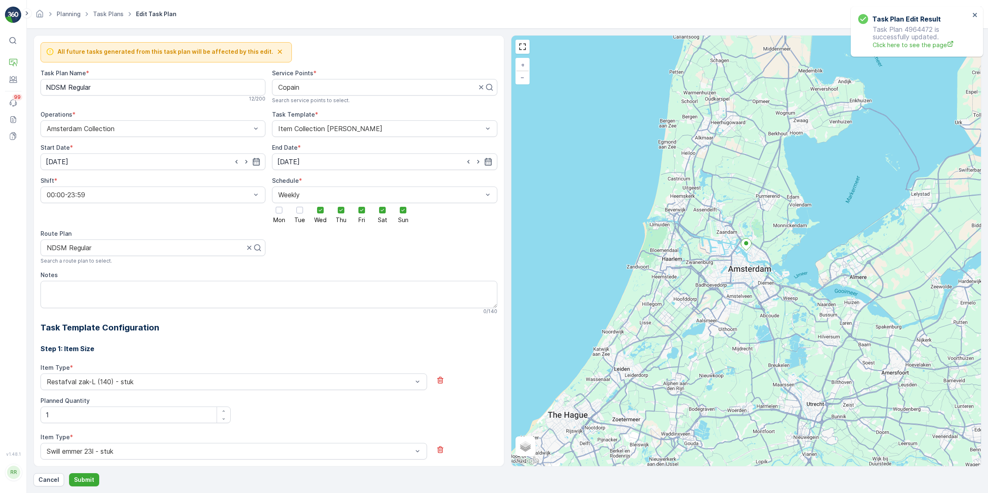 The width and height of the screenshot is (988, 493). I want to click on label: Planned Quantity, so click(65, 400).